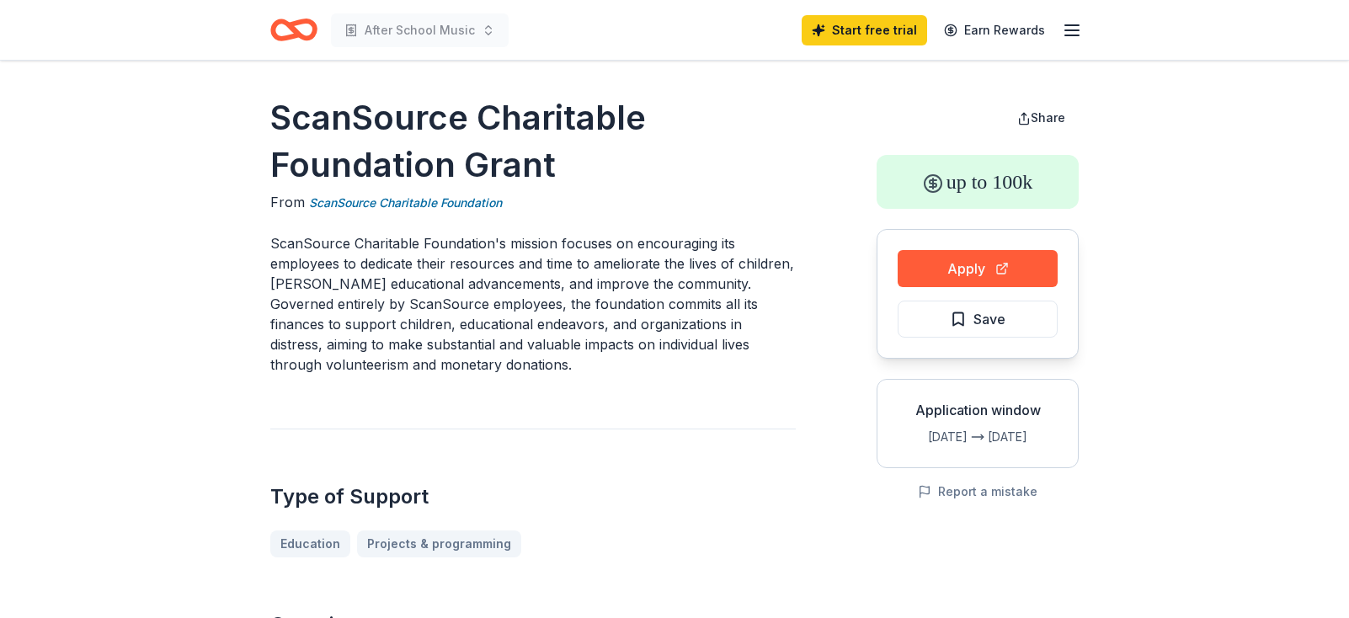 This screenshot has height=618, width=1349. I want to click on h1: ScanSource Charitable Foundation Grant, so click(533, 141).